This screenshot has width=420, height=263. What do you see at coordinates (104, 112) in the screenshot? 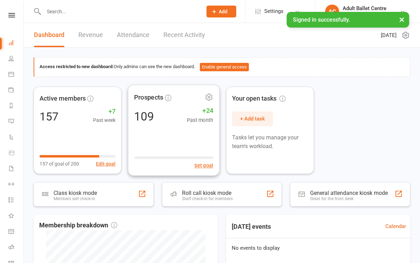
I see `span: +7` at bounding box center [104, 112].